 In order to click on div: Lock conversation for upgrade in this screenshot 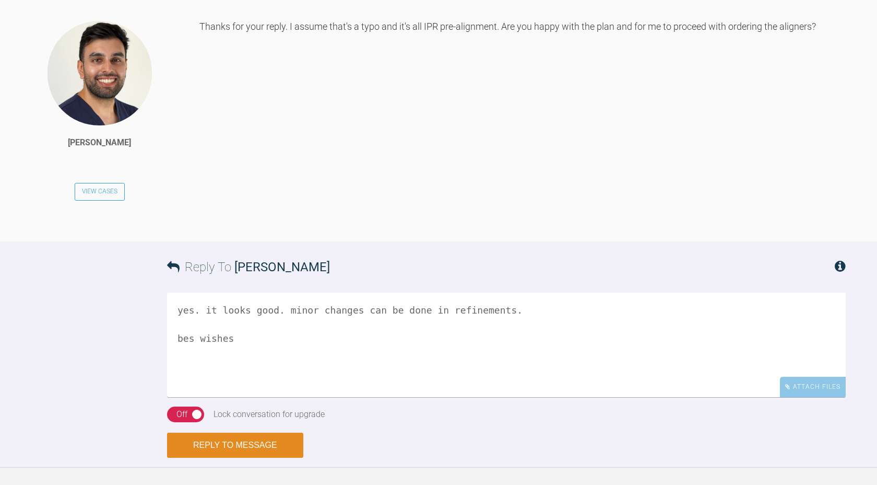, I will do `click(269, 414)`.